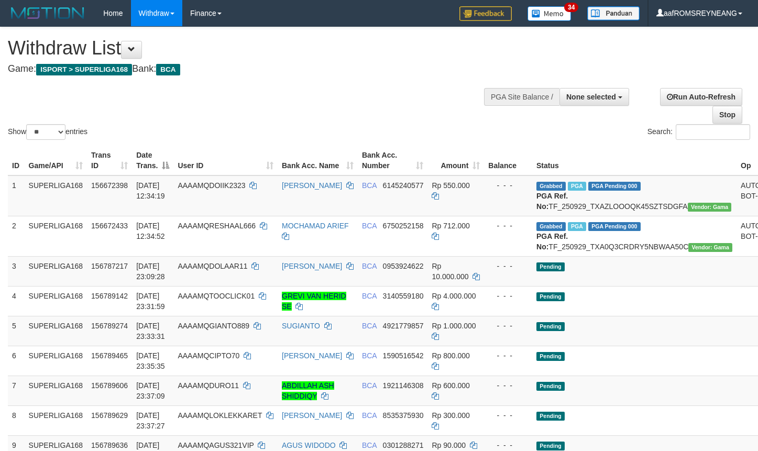 Image resolution: width=758 pixels, height=451 pixels. What do you see at coordinates (450, 271) in the screenshot?
I see `span: Rp 10.000.000` at bounding box center [450, 271].